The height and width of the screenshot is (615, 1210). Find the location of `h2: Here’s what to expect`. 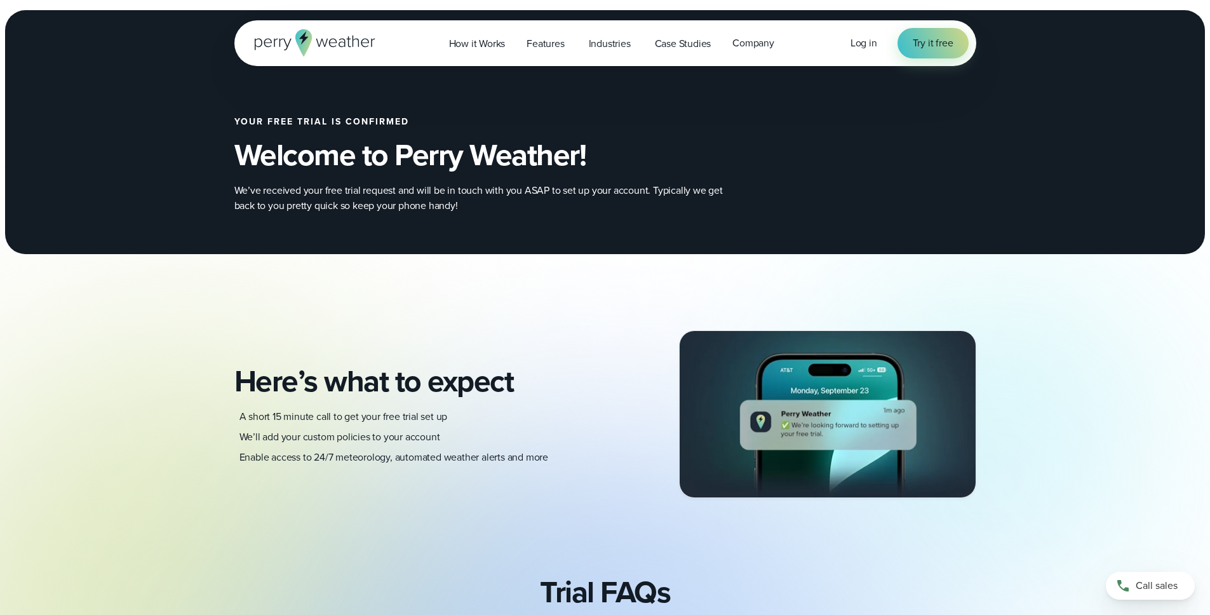

h2: Here’s what to expect is located at coordinates (415, 381).